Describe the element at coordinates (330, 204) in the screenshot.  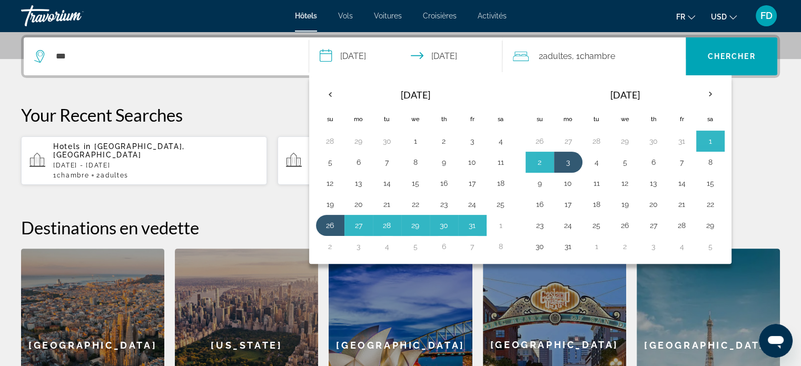
I see `button: Day 19` at that location.